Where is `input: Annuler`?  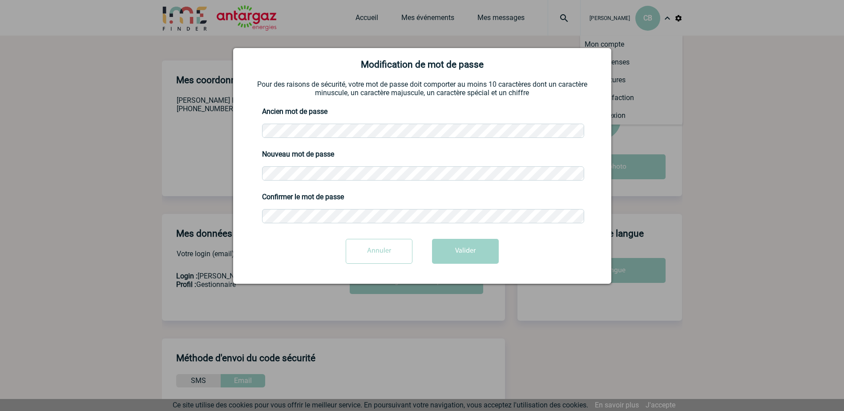
input: Annuler is located at coordinates (379, 251).